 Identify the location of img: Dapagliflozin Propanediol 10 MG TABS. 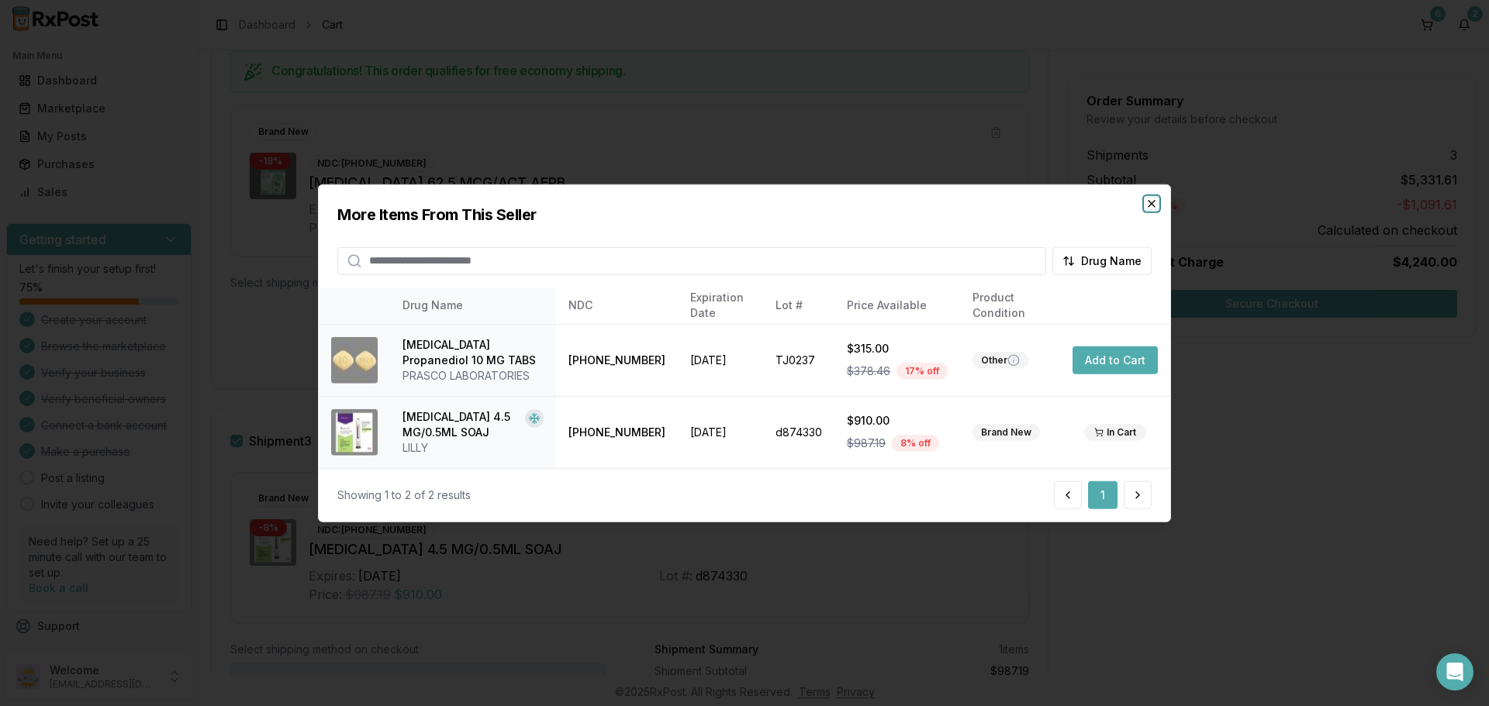
(354, 361).